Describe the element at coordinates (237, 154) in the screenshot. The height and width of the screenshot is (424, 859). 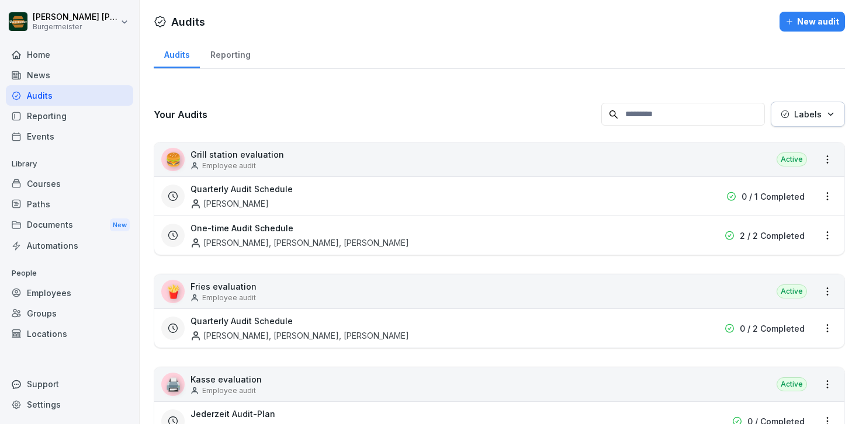
I see `p: Grill station evaluation` at that location.